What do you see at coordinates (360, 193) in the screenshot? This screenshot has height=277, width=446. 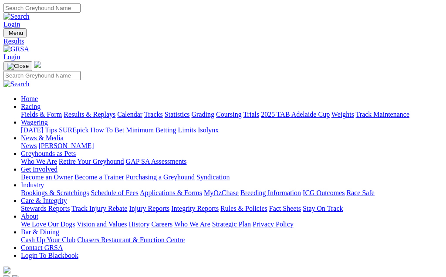 I see `a: Race Safe` at bounding box center [360, 193].